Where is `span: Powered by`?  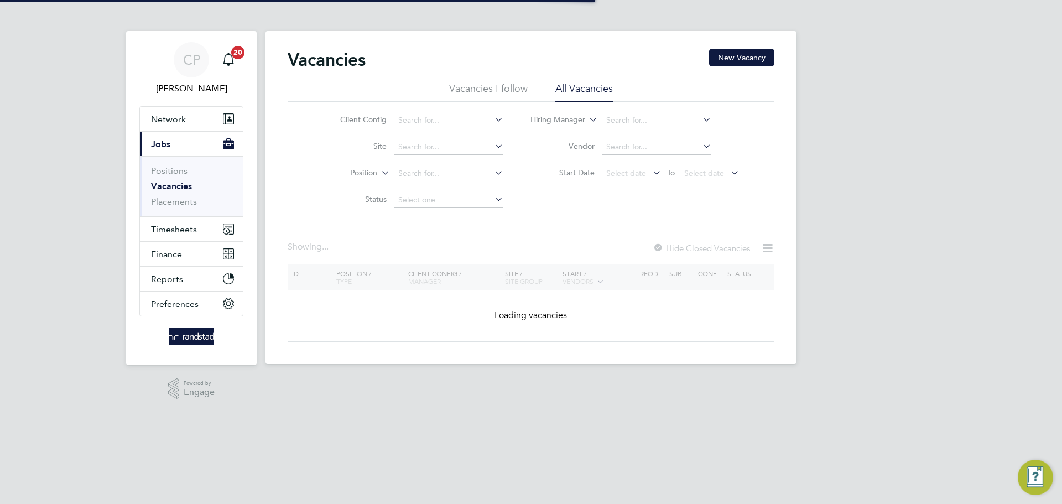
span: Powered by is located at coordinates (199, 383).